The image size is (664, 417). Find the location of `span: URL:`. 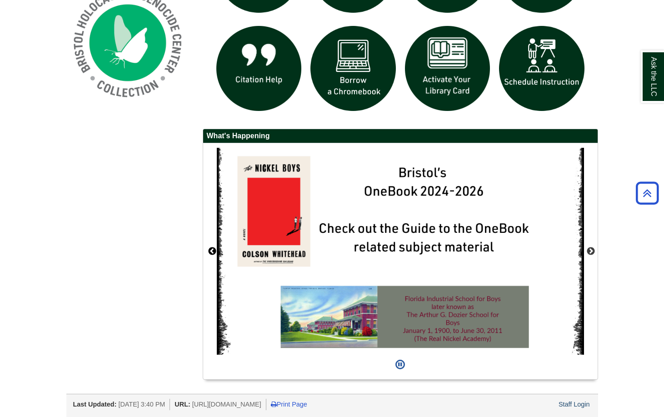

span: URL: is located at coordinates (182, 404).